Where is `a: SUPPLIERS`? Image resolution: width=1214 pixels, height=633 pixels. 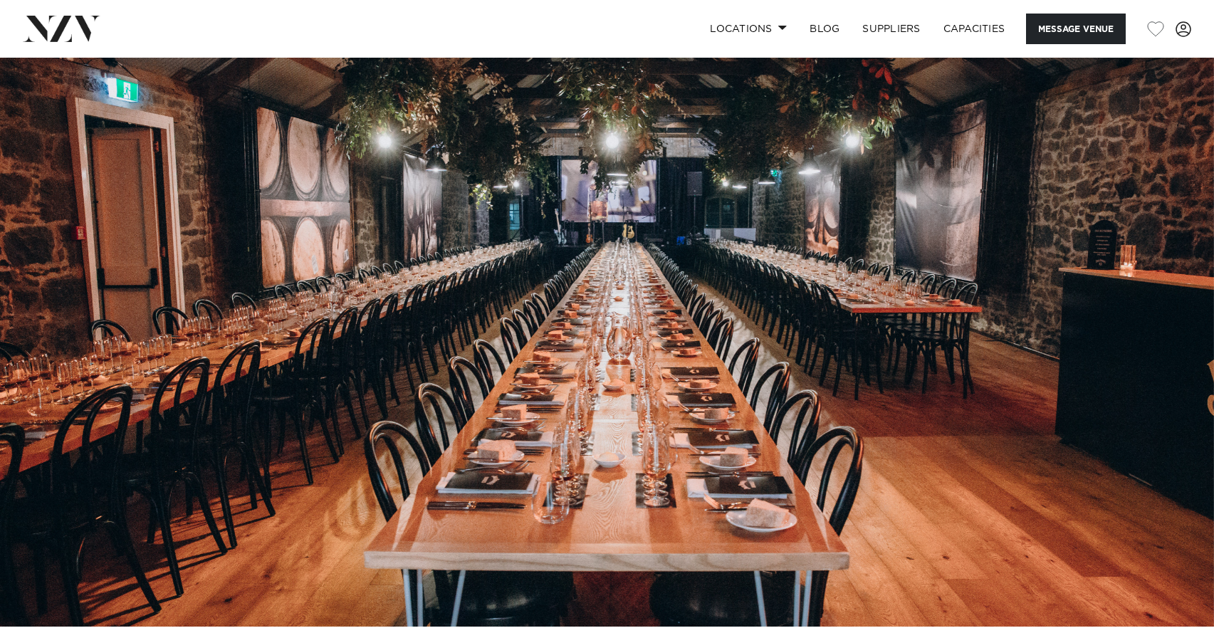
a: SUPPLIERS is located at coordinates (891, 28).